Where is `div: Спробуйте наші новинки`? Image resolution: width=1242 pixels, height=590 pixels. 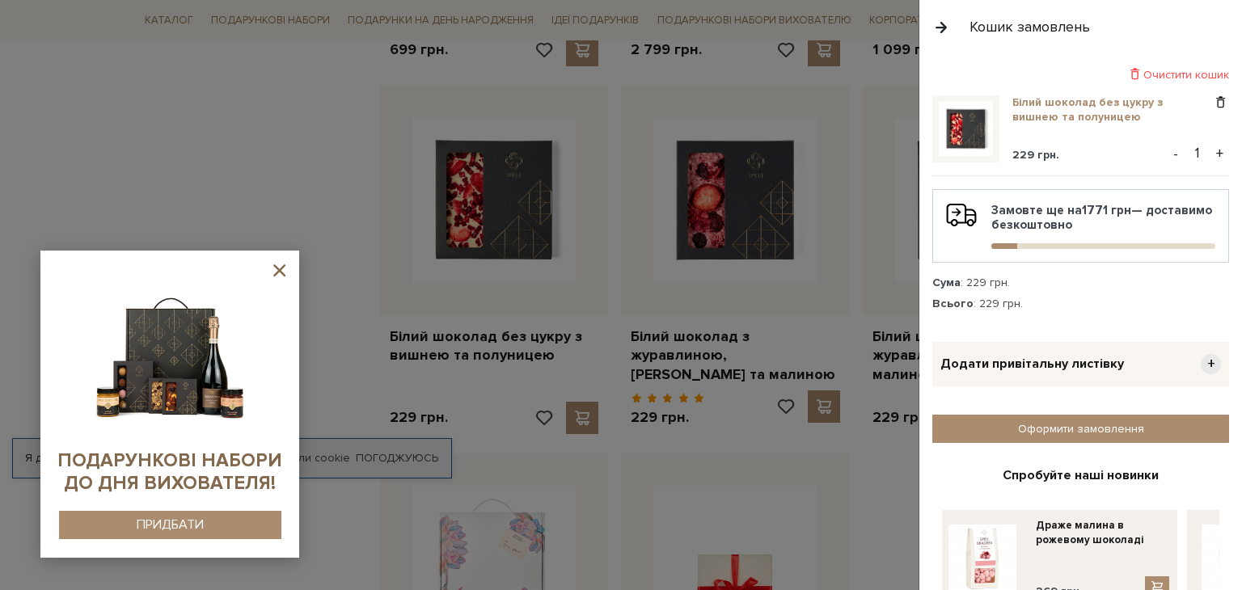 div: Спробуйте наші новинки is located at coordinates (1080, 475).